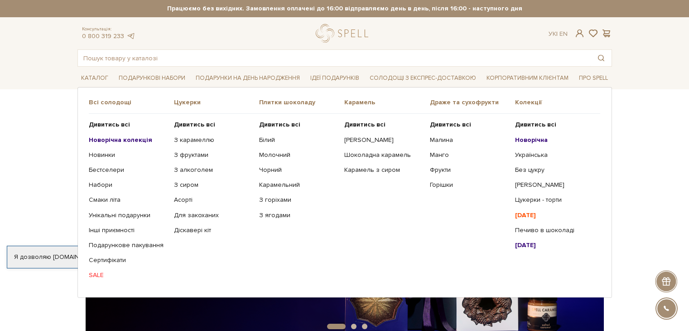  Describe the element at coordinates (564, 34) in the screenshot. I see `a: En` at that location.